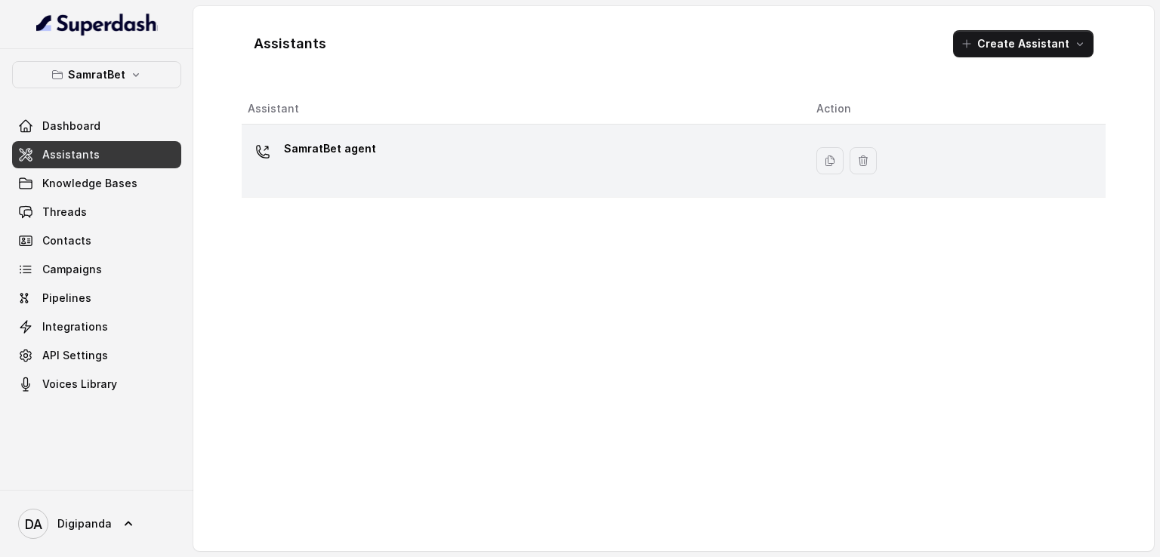 The image size is (1160, 557). I want to click on span: API Settings, so click(75, 356).